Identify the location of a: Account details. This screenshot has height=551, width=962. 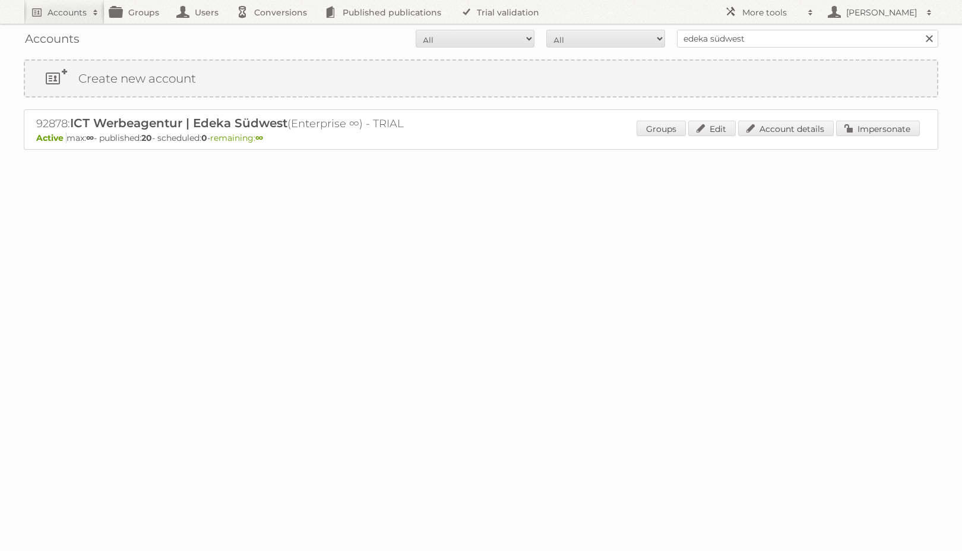
(786, 128).